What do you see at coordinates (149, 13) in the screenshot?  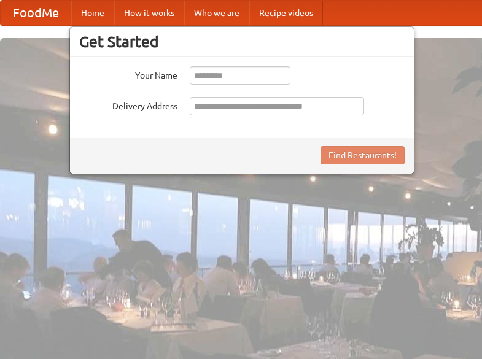 I see `a: How it works` at bounding box center [149, 13].